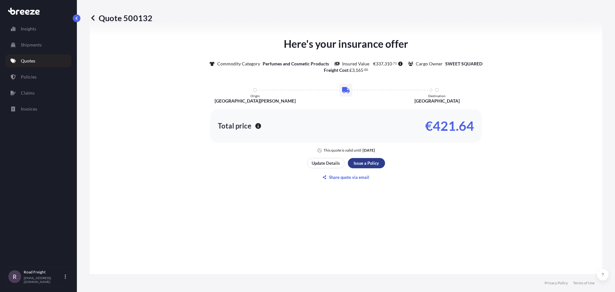 This screenshot has height=292, width=615. Describe the element at coordinates (38, 45) in the screenshot. I see `a: Shipments` at that location.